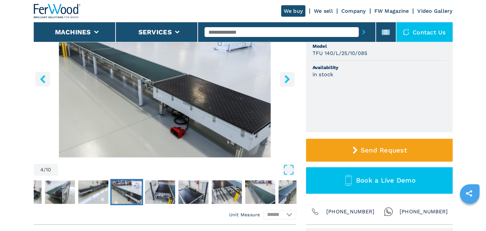  Describe the element at coordinates (227, 192) in the screenshot. I see `button: Go to Slide 7` at that location.